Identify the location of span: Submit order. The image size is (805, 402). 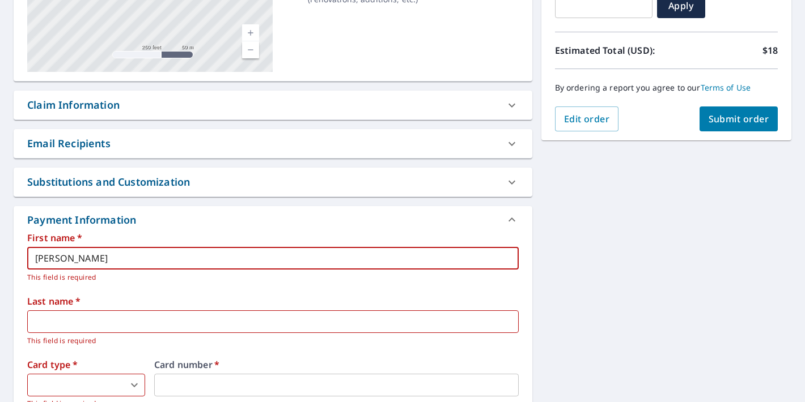
(738, 119).